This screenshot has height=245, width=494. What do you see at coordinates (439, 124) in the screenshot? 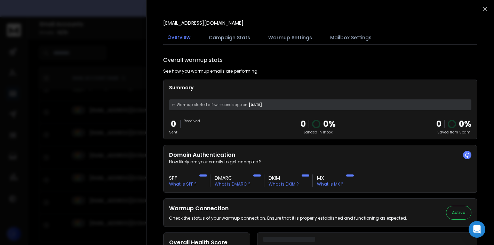
I see `strong: 0` at bounding box center [439, 124].